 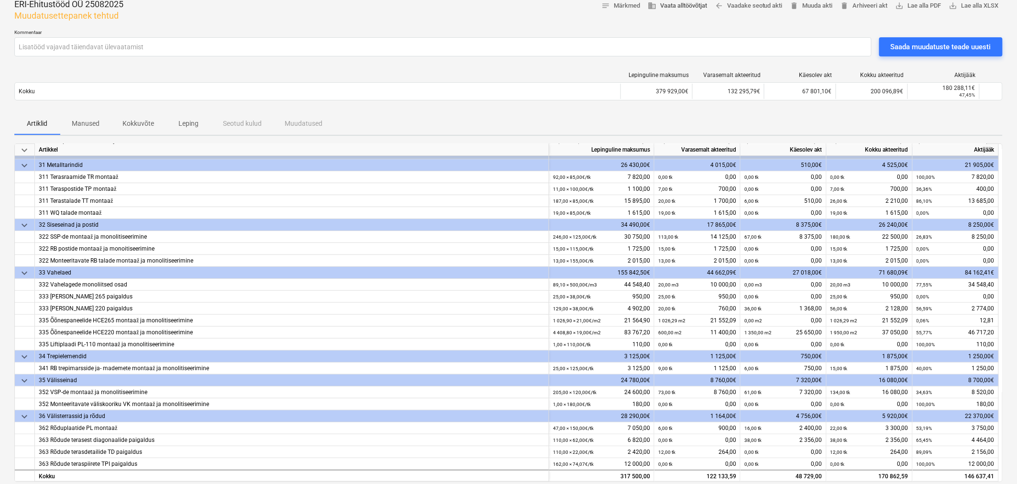 What do you see at coordinates (188, 123) in the screenshot?
I see `p: Leping` at bounding box center [188, 123].